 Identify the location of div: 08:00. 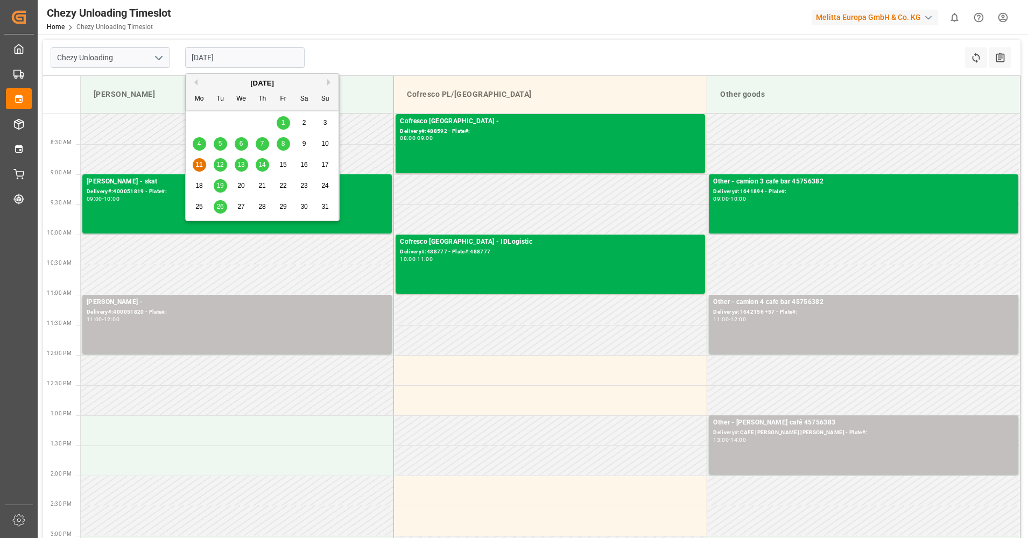
(407, 138).